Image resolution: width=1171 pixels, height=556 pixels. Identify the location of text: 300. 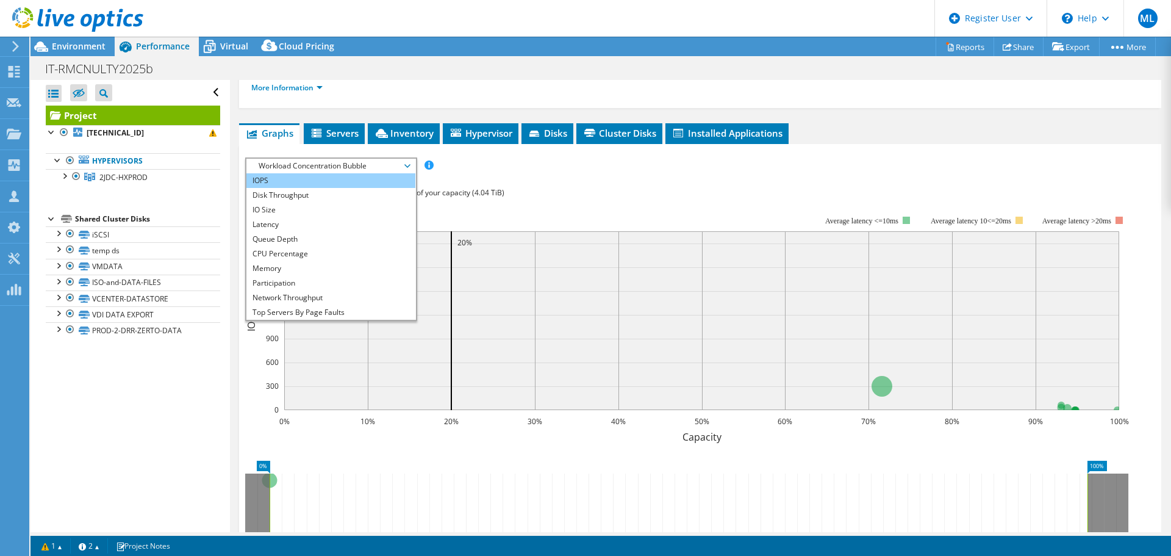
(272, 386).